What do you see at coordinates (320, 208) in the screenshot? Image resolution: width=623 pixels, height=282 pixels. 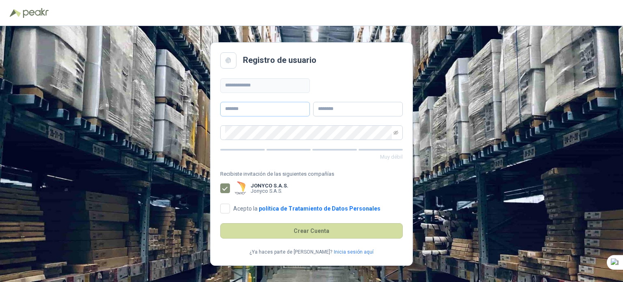 I see `a: política de Tratamiento de Datos Personales` at bounding box center [320, 208].